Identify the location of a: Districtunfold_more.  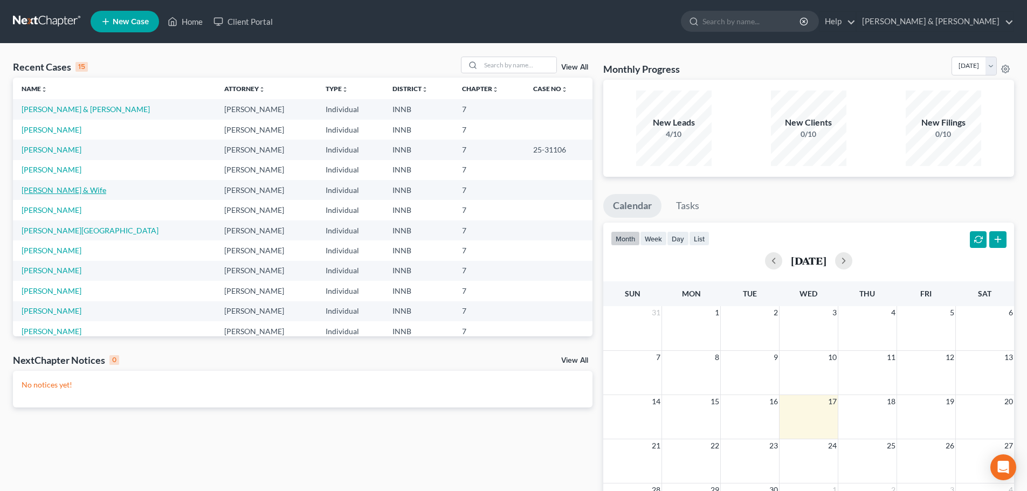
(410, 88).